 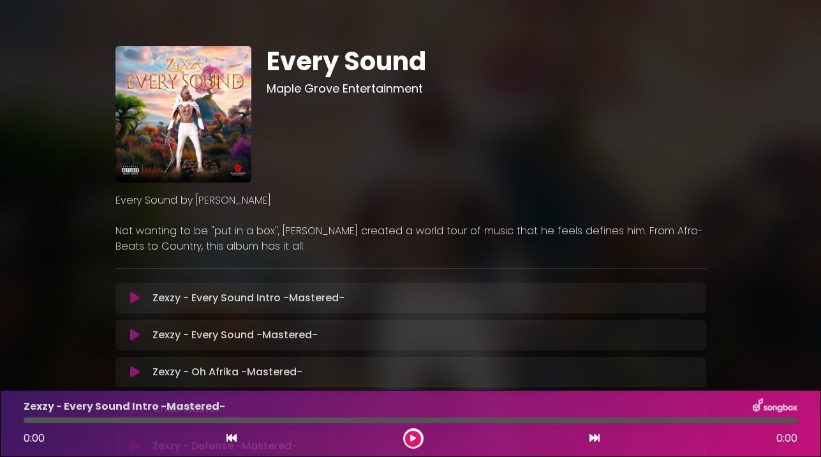 I want to click on h3: Maple Grove Entertainment, so click(x=486, y=89).